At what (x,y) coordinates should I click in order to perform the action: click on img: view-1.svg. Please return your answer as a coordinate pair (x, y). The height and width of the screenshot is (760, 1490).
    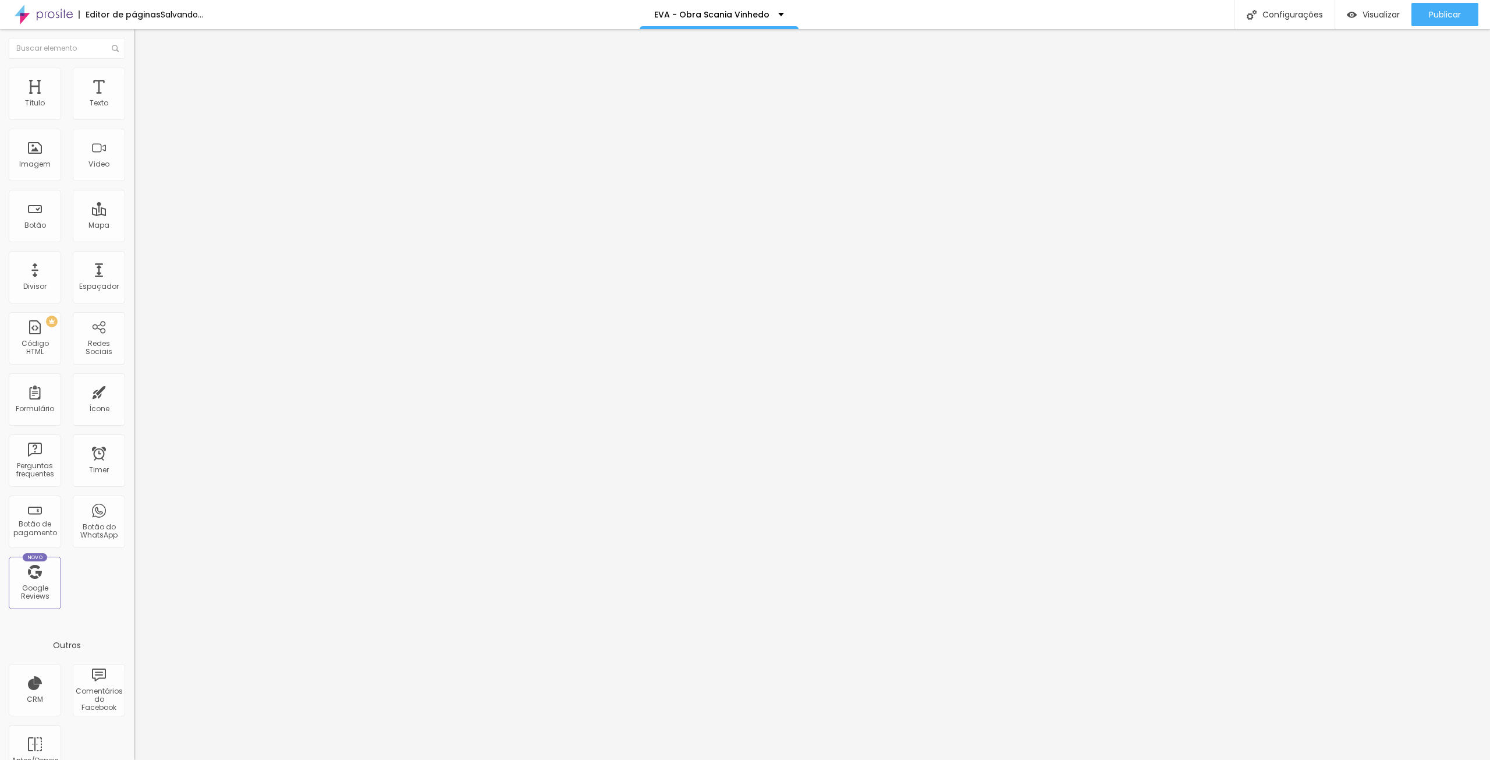
    Looking at the image, I should click on (1352, 15).